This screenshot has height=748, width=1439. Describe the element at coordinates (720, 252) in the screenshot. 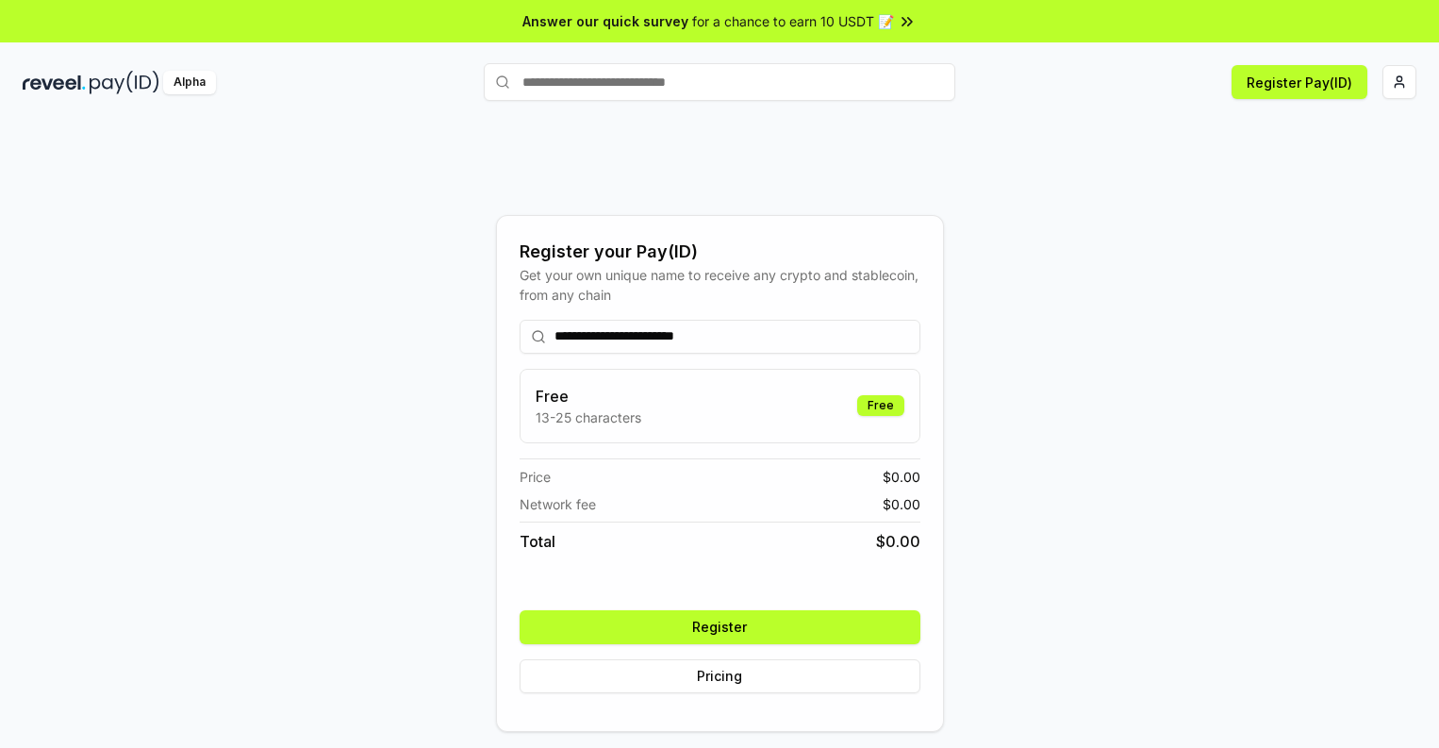

I see `div: Register your Pay(ID)` at that location.